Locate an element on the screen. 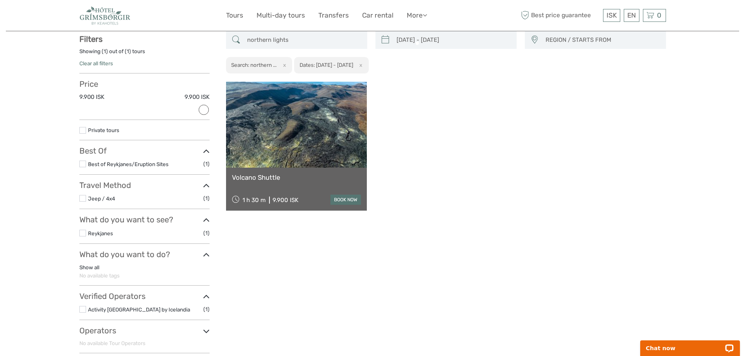 The image size is (745, 356). a: Jeep / 4x4 is located at coordinates (101, 199).